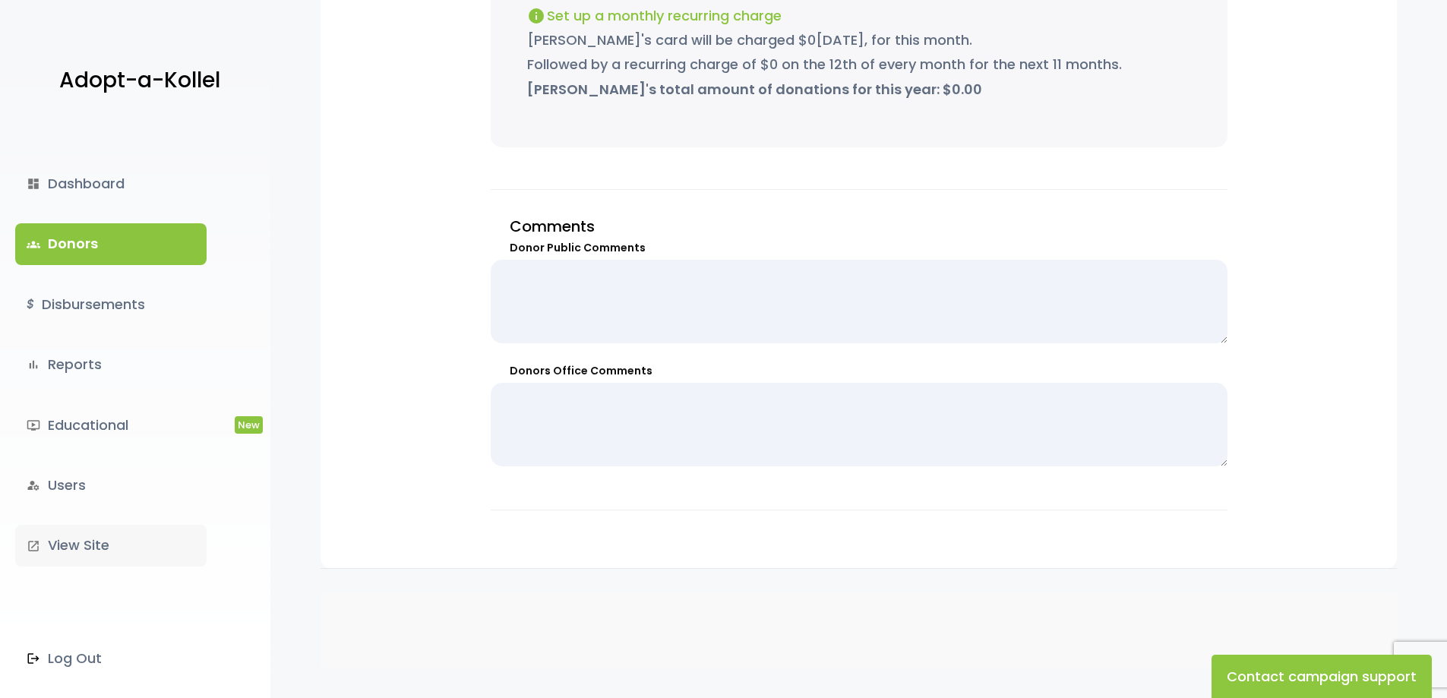 The height and width of the screenshot is (698, 1447). What do you see at coordinates (136, 80) in the screenshot?
I see `a: Adopt-a-Kollel` at bounding box center [136, 80].